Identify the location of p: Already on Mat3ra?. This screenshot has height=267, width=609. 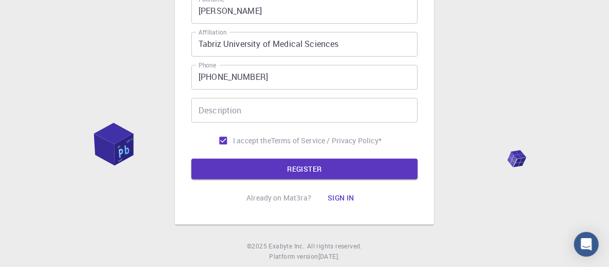
(279, 198).